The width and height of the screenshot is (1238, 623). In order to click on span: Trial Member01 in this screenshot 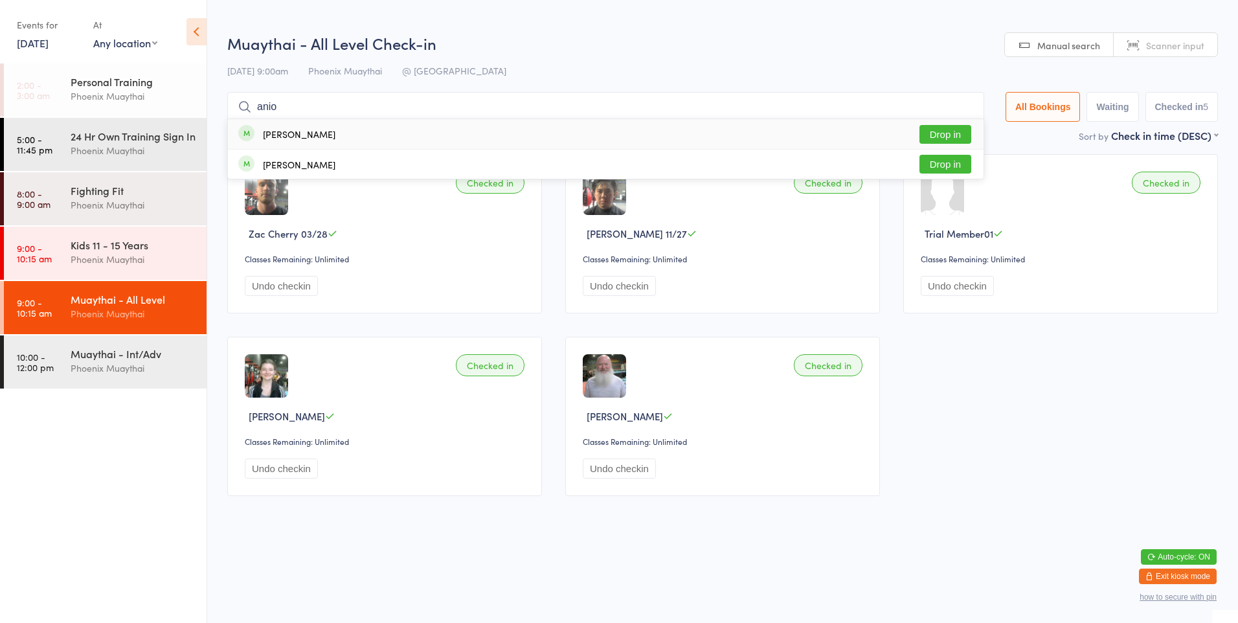, I will do `click(959, 233)`.